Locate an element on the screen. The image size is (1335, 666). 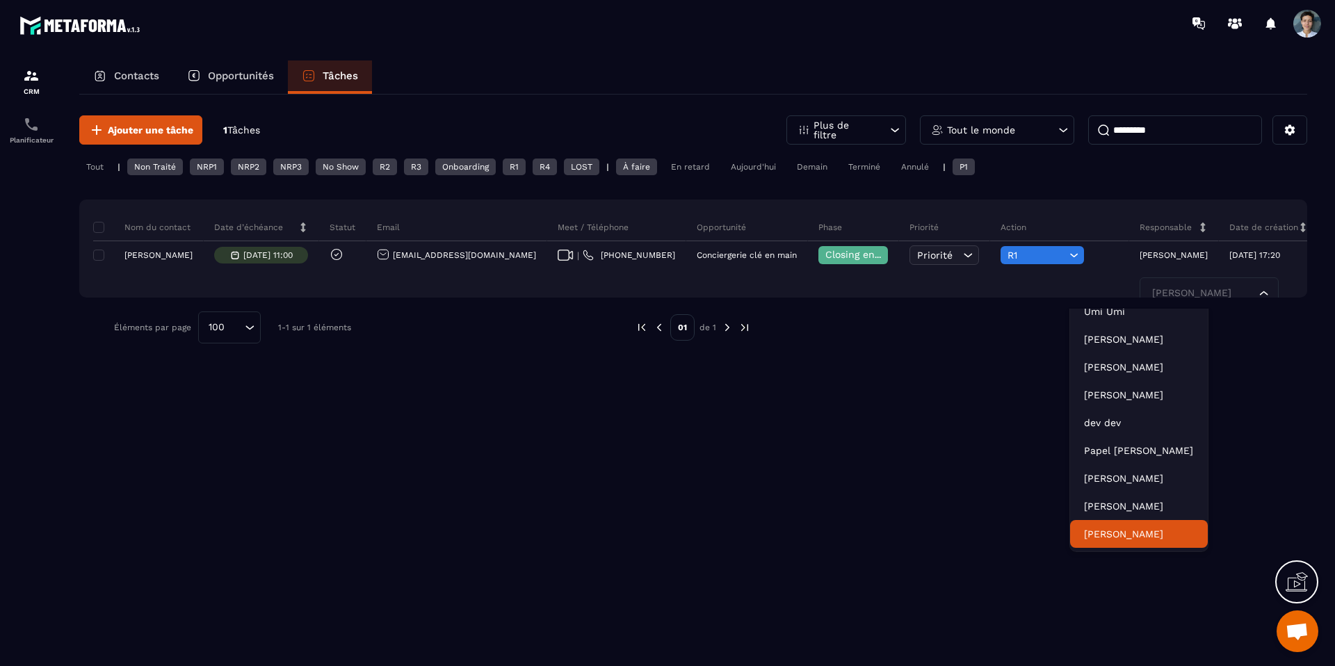
p: 01 is located at coordinates (682, 328).